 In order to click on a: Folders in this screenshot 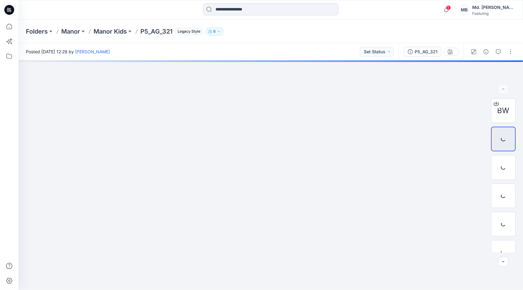, I will do `click(37, 31)`.